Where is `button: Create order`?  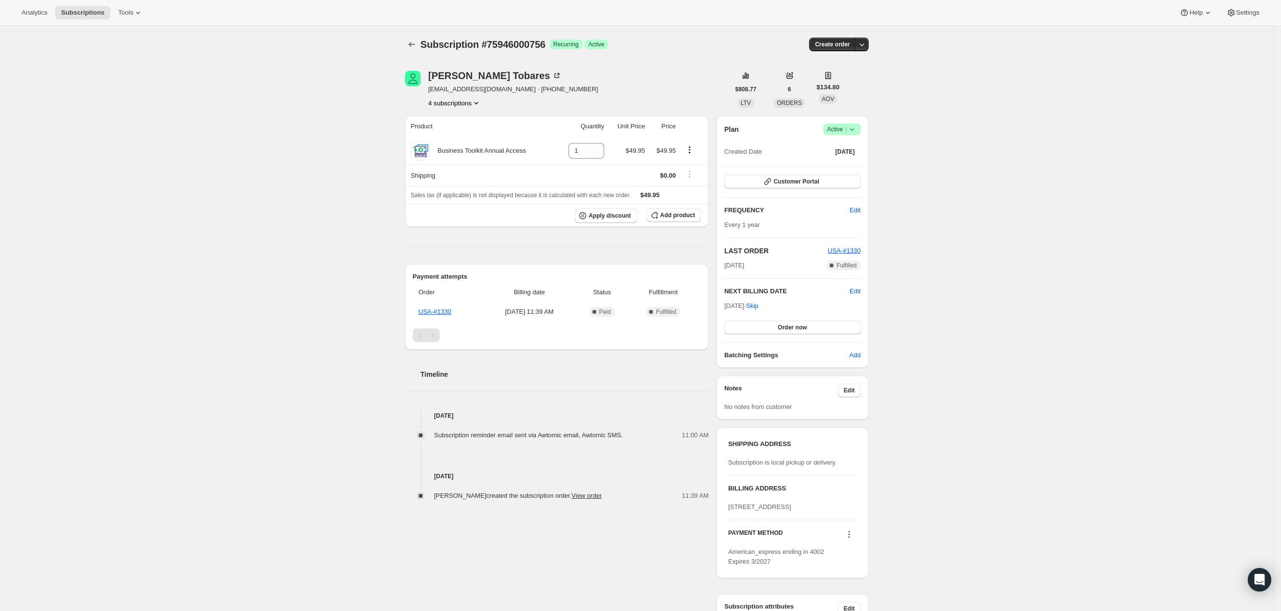
button: Create order is located at coordinates (832, 44).